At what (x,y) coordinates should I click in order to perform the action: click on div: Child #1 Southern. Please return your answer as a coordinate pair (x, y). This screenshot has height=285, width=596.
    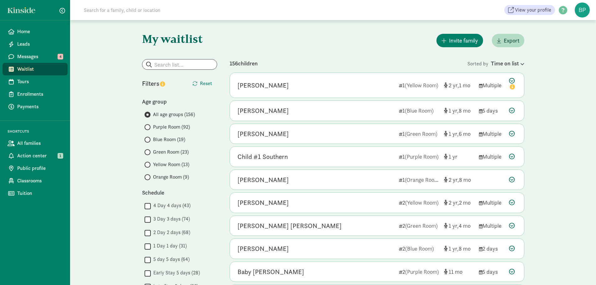
    Looking at the image, I should click on (263, 157).